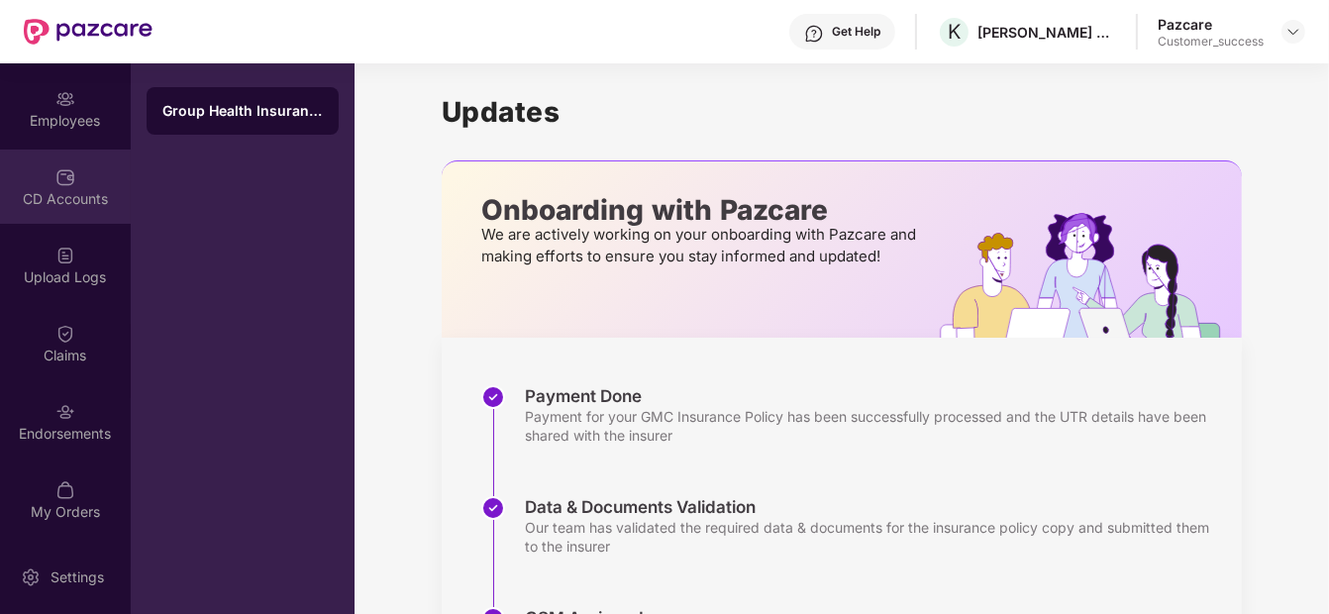 The width and height of the screenshot is (1329, 614). Describe the element at coordinates (65, 490) in the screenshot. I see `img: svg+xml;base64,PHN2ZyBpZD0iTXlfT3JkZXJzIiBkYXRhLW5hbWU9Ik15IE9yZGVycyIgeG1sbnM9Imh0dHA6Ly93d3cudz...` at that location.